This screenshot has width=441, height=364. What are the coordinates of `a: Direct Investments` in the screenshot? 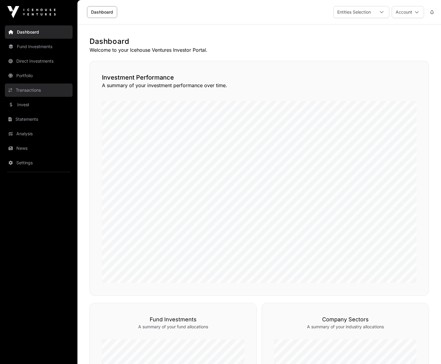 It's located at (39, 61).